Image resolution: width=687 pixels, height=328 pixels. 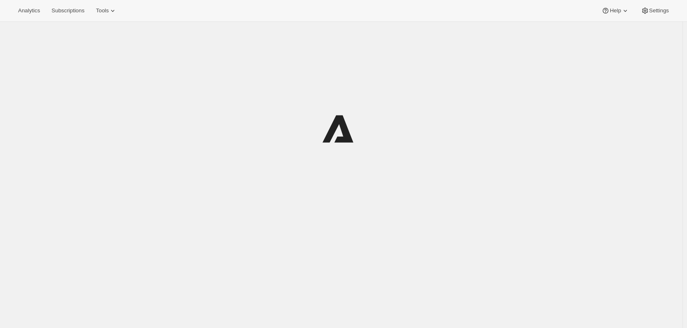 What do you see at coordinates (615, 11) in the screenshot?
I see `button: Help` at bounding box center [615, 11].